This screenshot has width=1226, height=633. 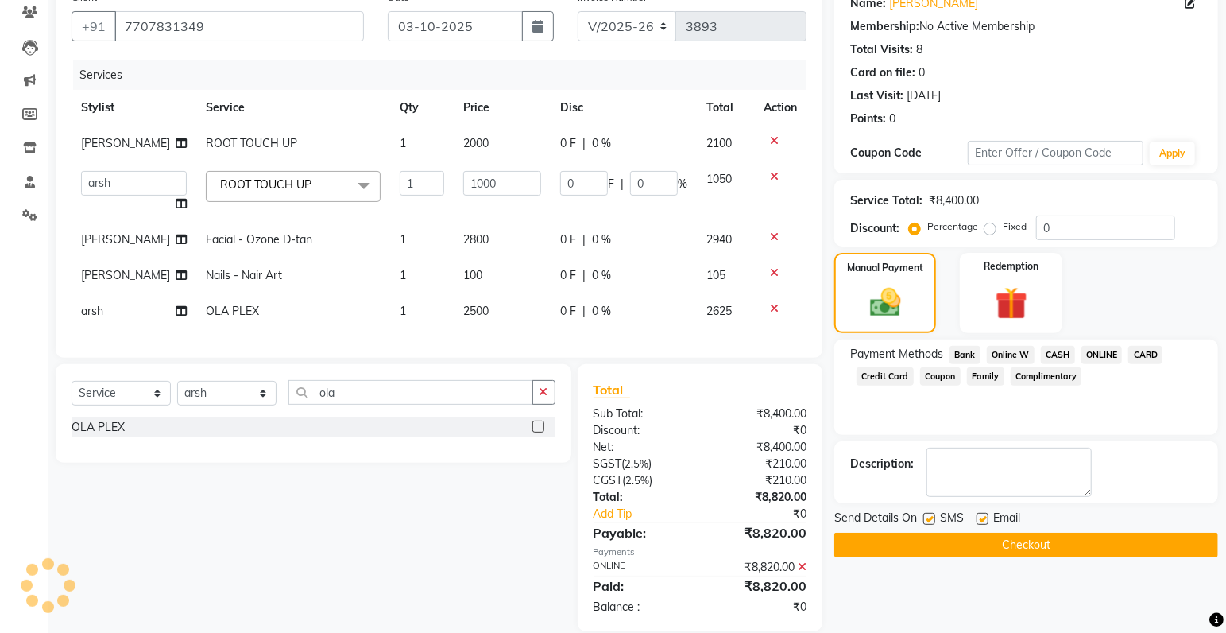 I want to click on th: Price, so click(x=502, y=107).